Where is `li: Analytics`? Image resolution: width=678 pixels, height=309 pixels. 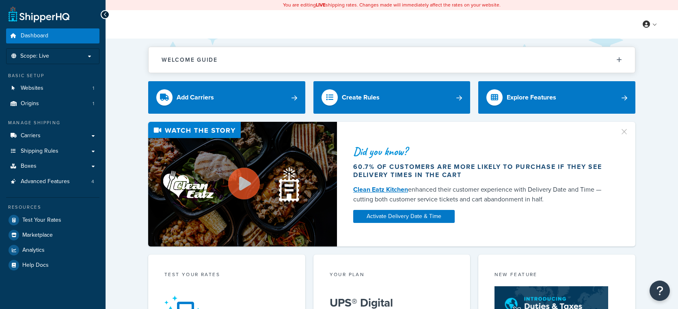 li: Analytics is located at coordinates (53, 250).